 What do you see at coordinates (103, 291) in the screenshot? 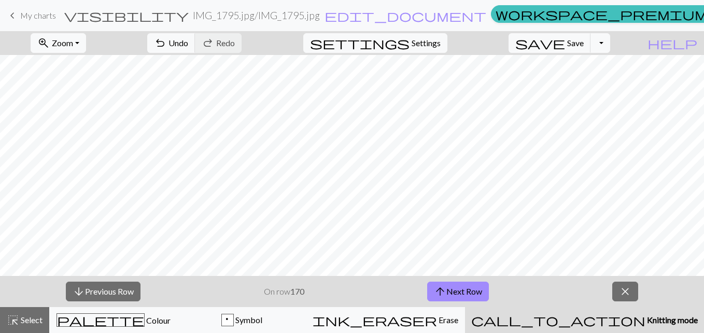
I see `button: Previous Row` at bounding box center [103, 291].